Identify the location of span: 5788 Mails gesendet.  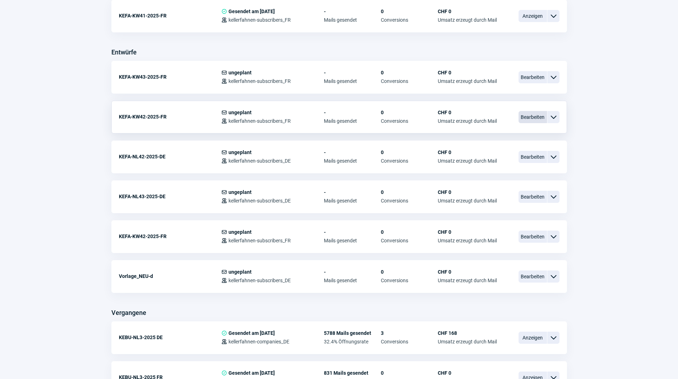
(352, 333).